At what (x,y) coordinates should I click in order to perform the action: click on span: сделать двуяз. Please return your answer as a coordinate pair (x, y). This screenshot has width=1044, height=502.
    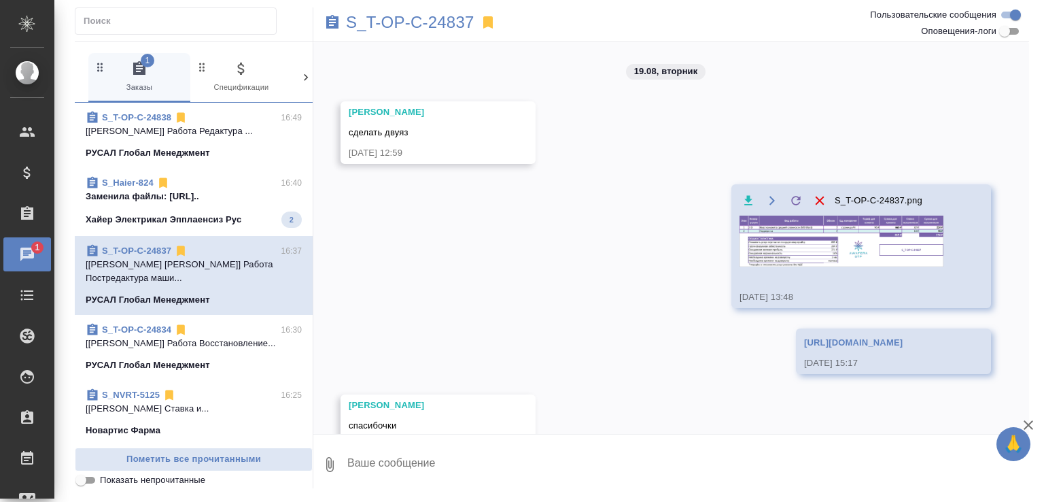
    Looking at the image, I should click on (379, 132).